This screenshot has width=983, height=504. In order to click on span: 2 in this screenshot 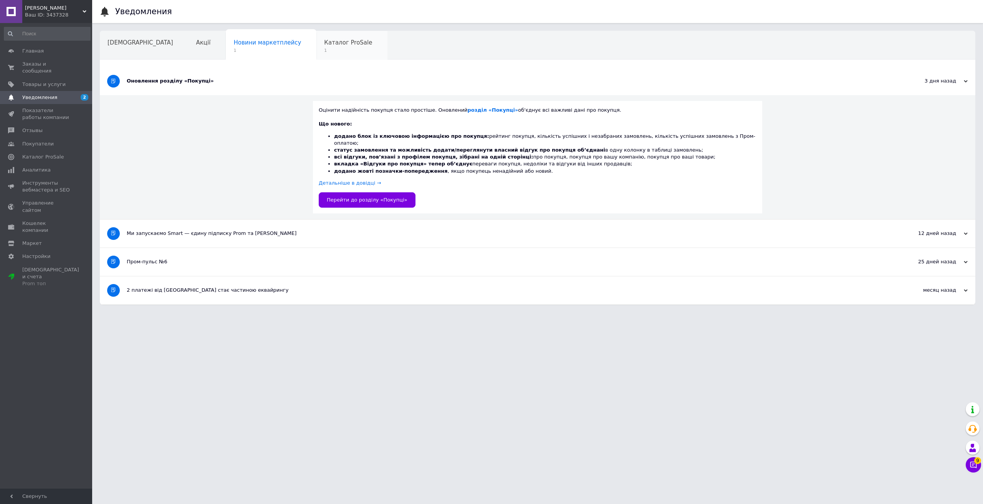, I will do `click(84, 97)`.